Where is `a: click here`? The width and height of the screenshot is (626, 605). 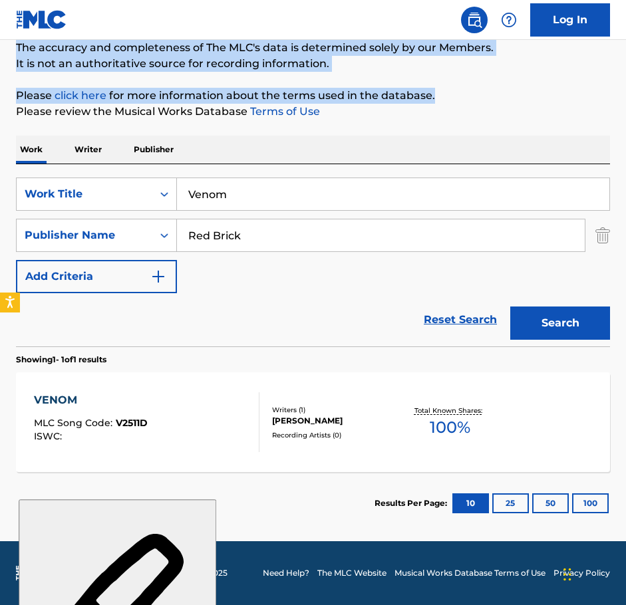
a: click here is located at coordinates (80, 95).